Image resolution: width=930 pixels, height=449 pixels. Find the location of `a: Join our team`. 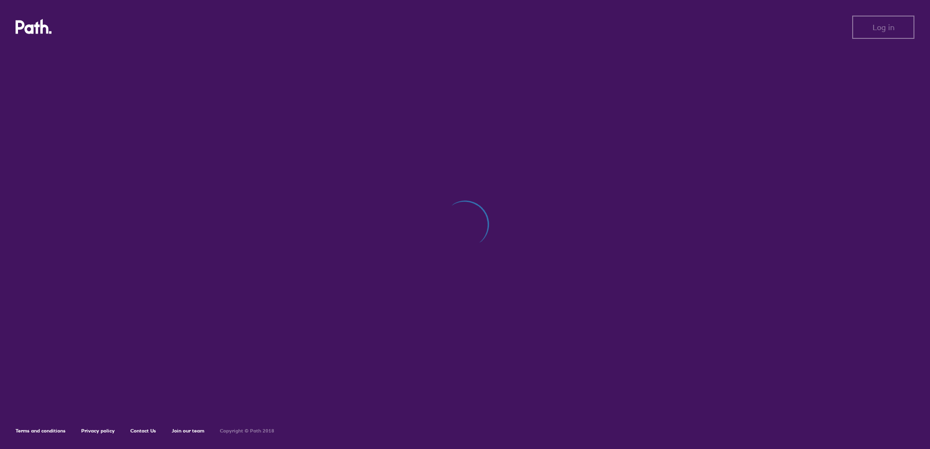

a: Join our team is located at coordinates (188, 431).